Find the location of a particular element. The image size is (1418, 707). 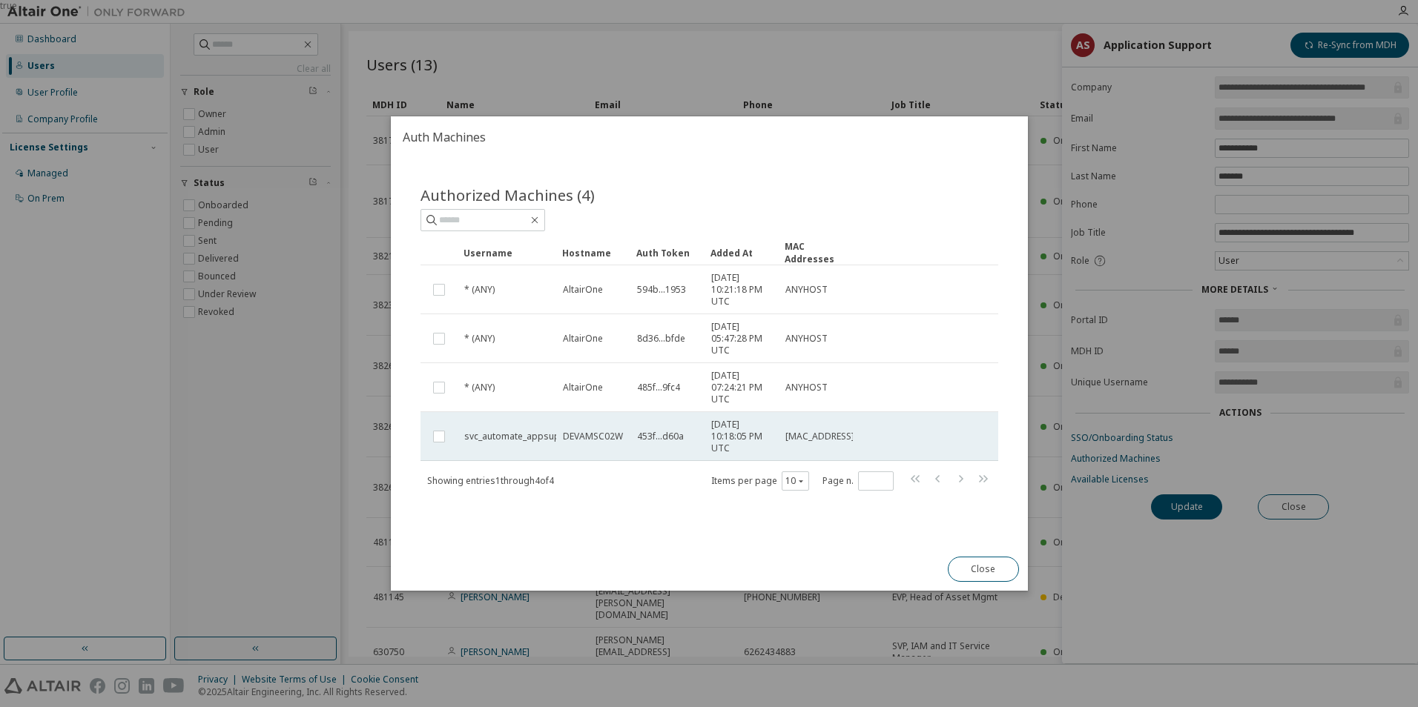

div: Added At is located at coordinates (741, 253).